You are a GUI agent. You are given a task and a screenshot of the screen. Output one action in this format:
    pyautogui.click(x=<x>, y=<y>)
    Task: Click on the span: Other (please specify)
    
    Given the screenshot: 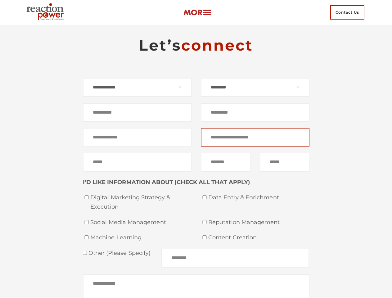 What is the action you would take?
    pyautogui.click(x=119, y=253)
    